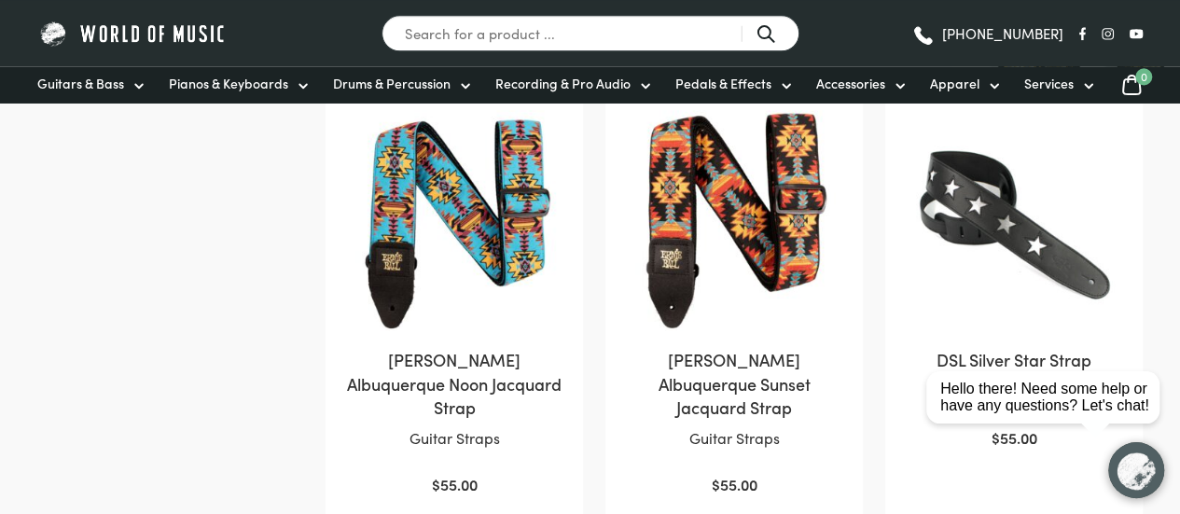 The width and height of the screenshot is (1180, 514). I want to click on span: Guitars & Bass, so click(80, 83).